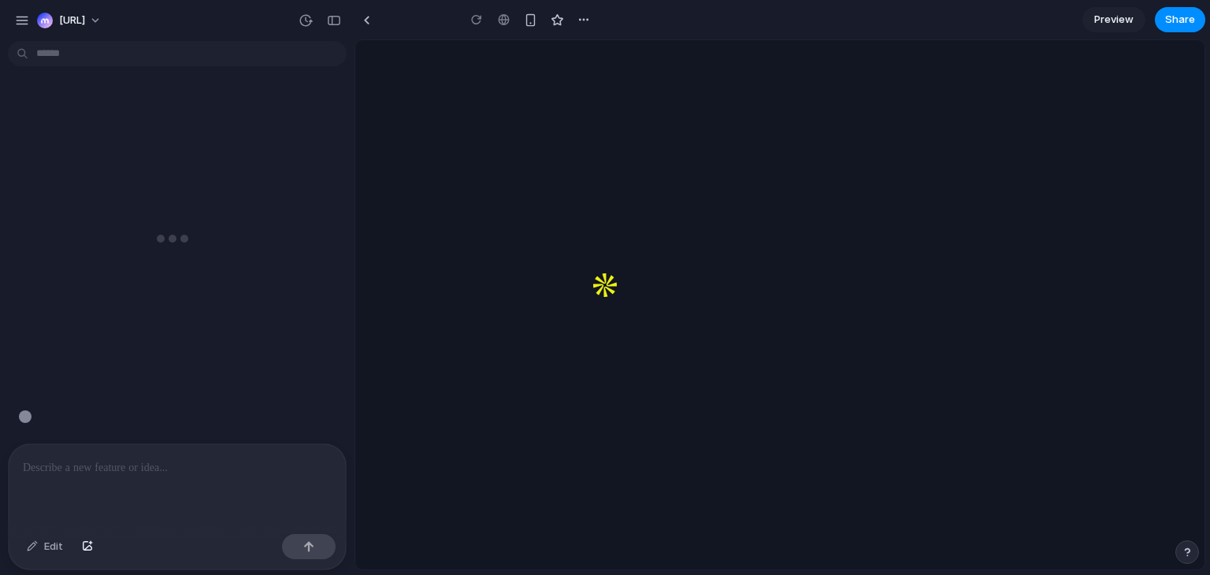 This screenshot has width=1210, height=575. I want to click on button: Share, so click(1180, 20).